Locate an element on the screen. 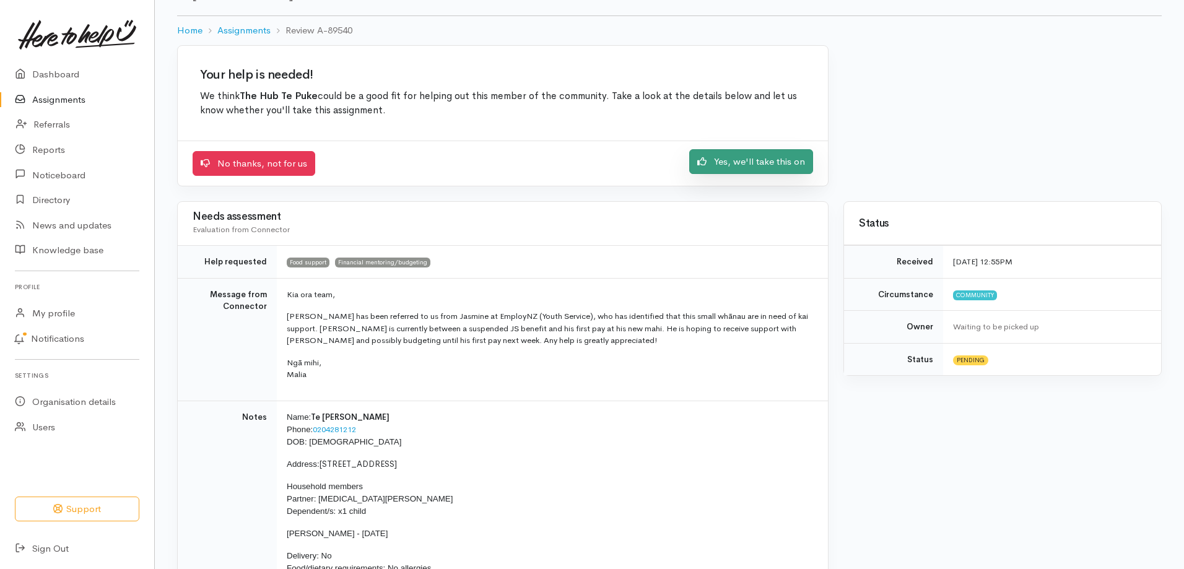  td: Status is located at coordinates (893, 359).